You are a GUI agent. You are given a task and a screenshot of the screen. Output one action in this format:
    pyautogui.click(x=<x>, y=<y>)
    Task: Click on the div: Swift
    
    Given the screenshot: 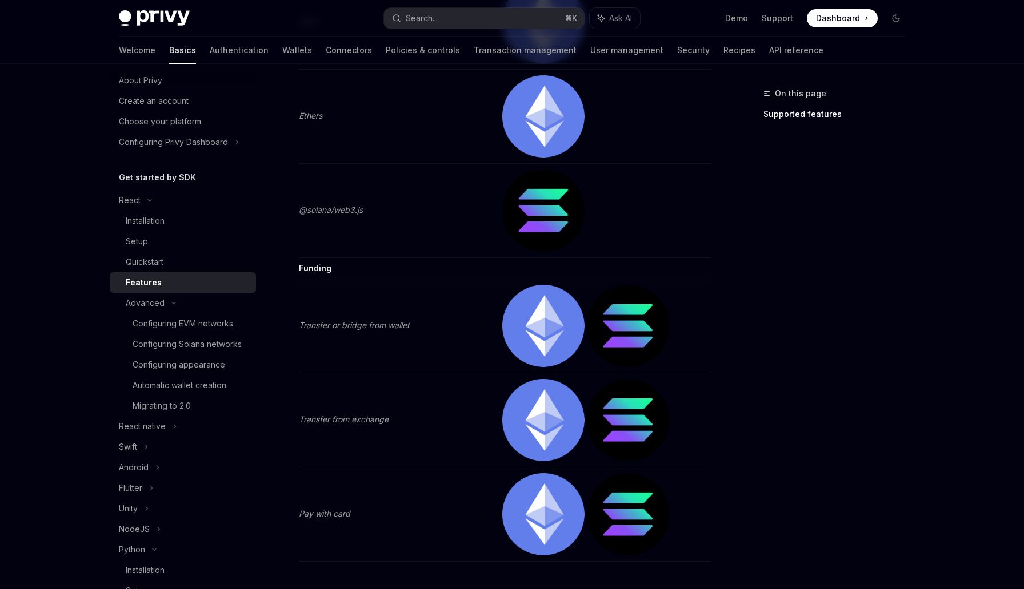 What is the action you would take?
    pyautogui.click(x=128, y=447)
    